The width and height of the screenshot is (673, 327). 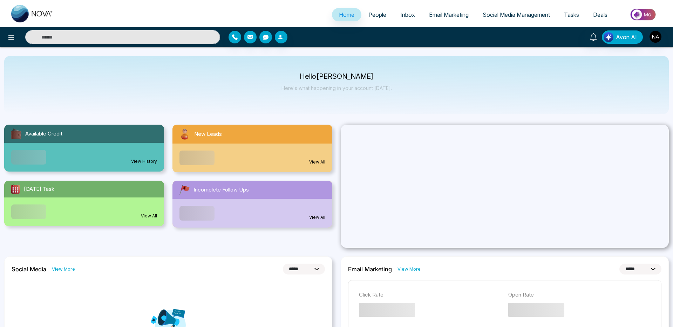 I want to click on span: Email Marketing, so click(x=449, y=15).